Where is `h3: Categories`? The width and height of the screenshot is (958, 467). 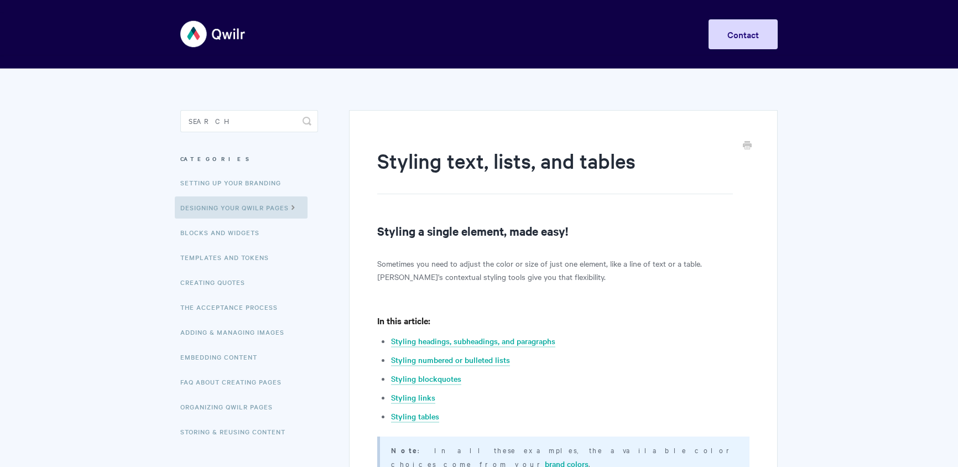 h3: Categories is located at coordinates (249, 159).